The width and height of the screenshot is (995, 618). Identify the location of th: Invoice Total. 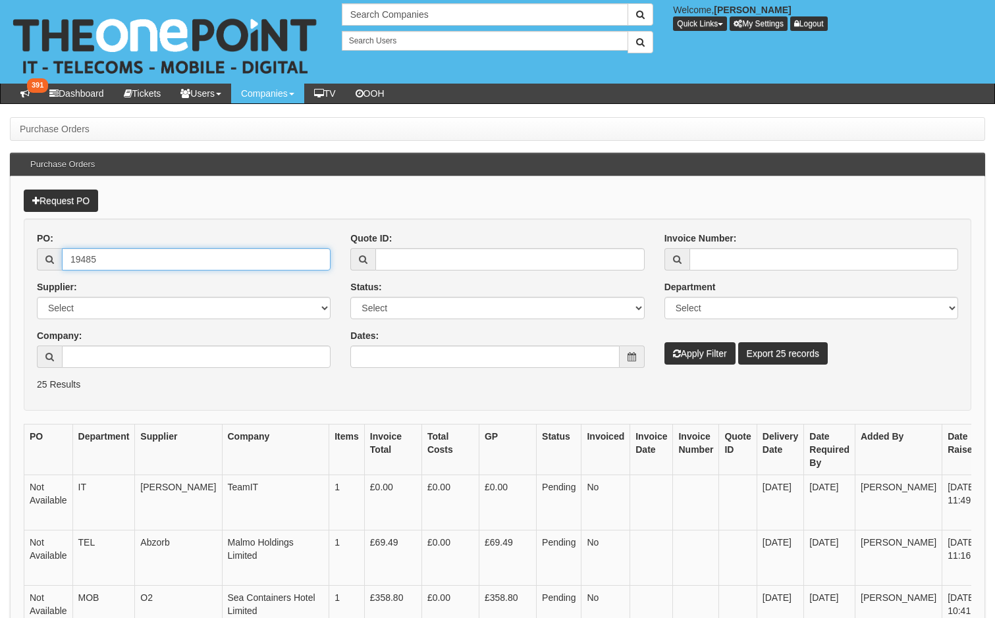
(392, 450).